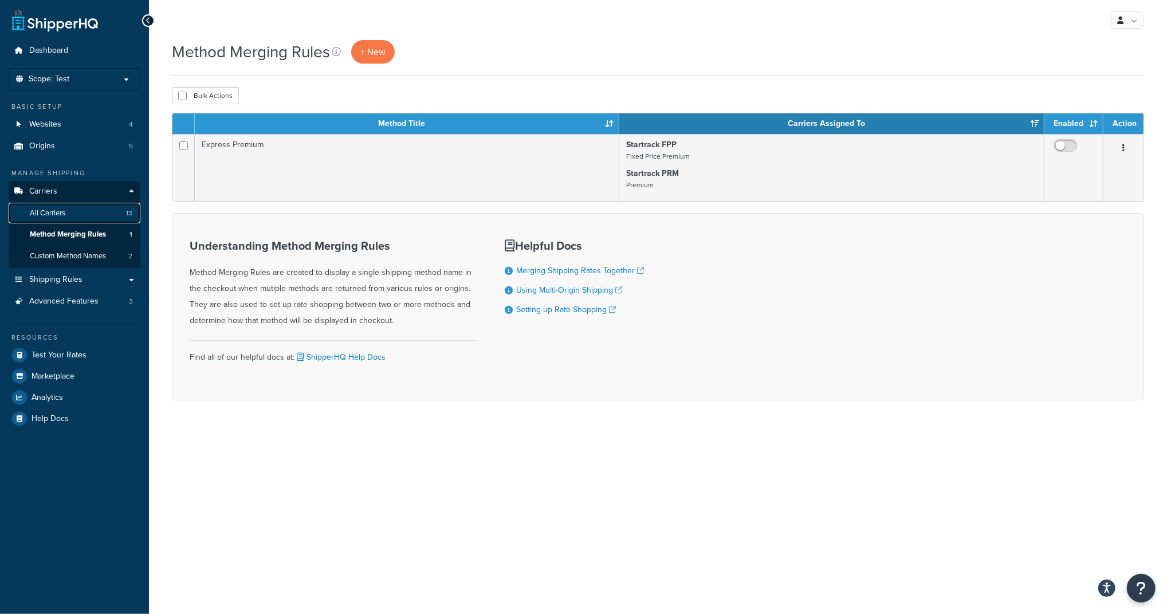 Image resolution: width=1167 pixels, height=614 pixels. Describe the element at coordinates (55, 20) in the screenshot. I see `a: ShipperHQ Home` at that location.